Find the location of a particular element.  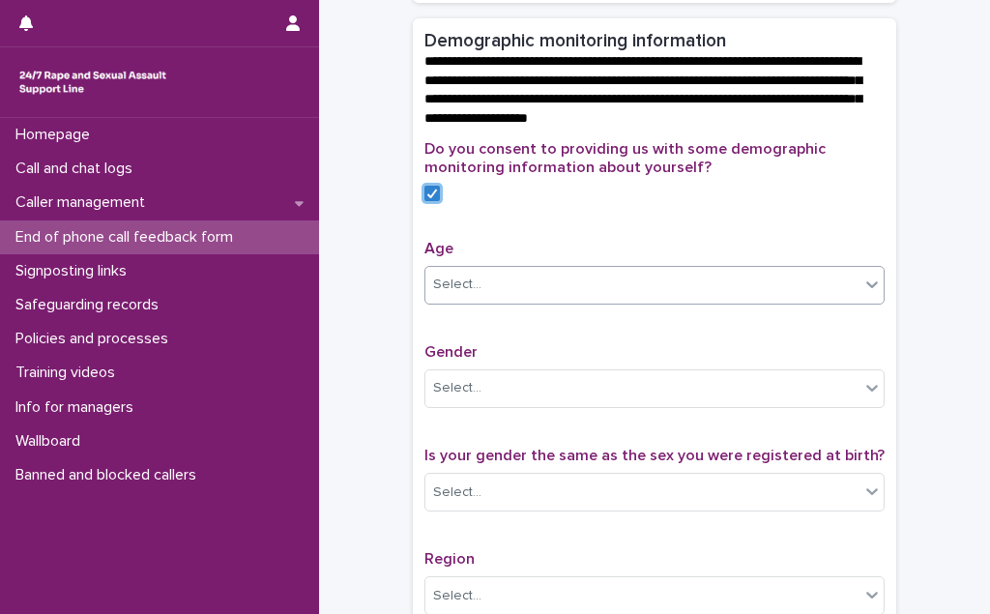

img: rhQMoQhaT3yELyF149Cw is located at coordinates (93, 82).